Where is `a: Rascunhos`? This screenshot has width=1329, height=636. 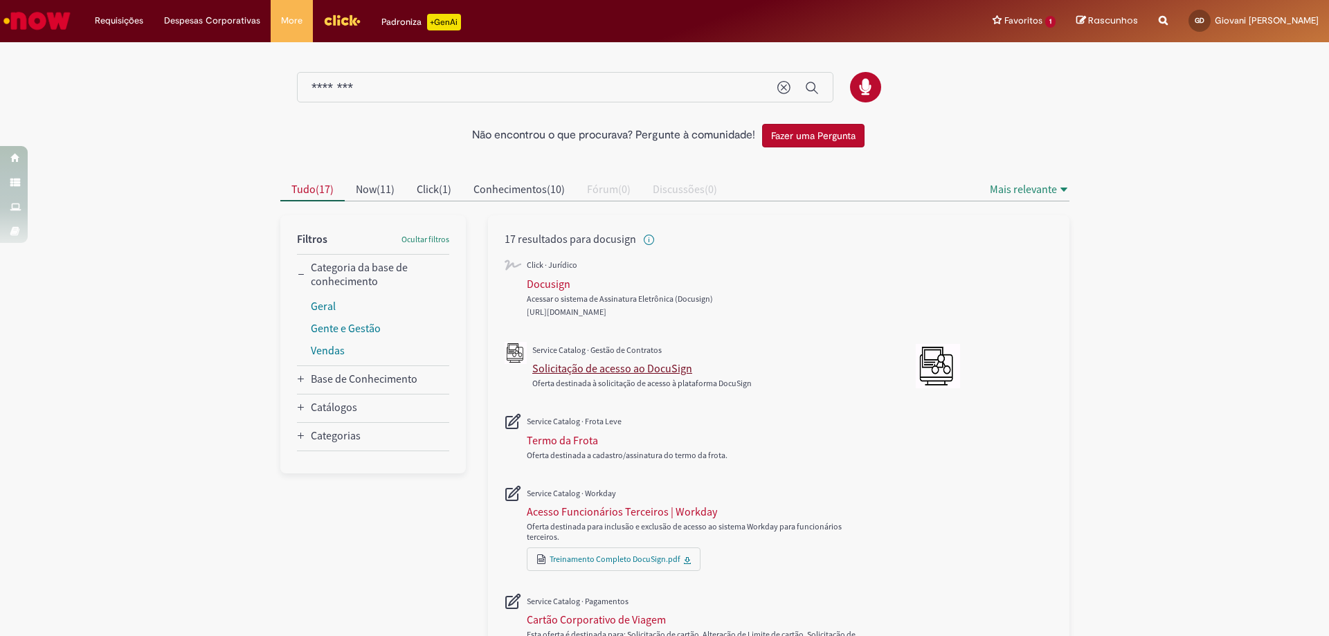
a: Rascunhos is located at coordinates (1107, 21).